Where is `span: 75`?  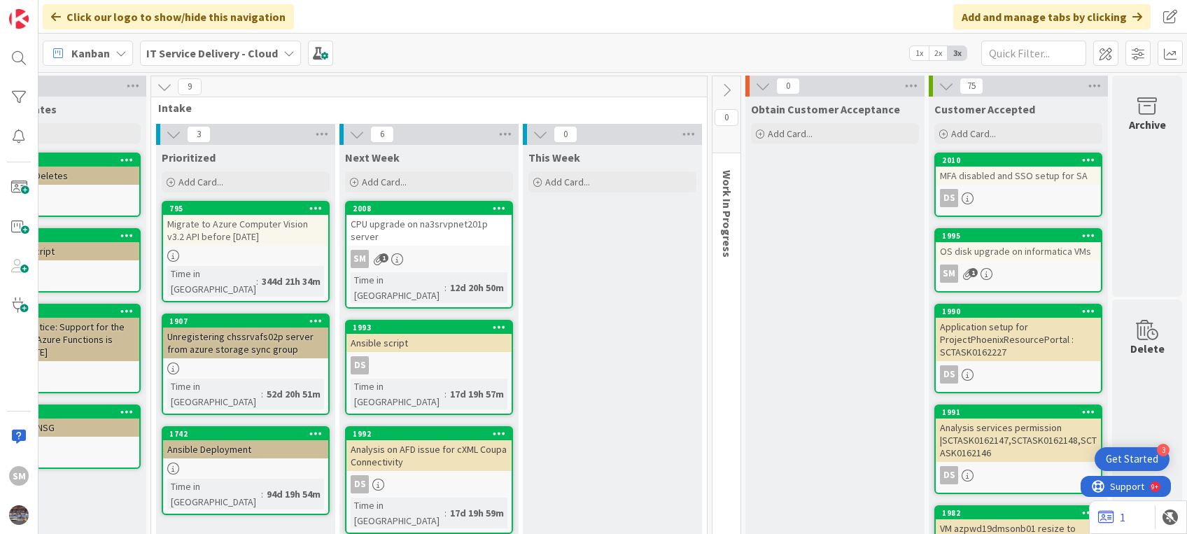 span: 75 is located at coordinates (971, 86).